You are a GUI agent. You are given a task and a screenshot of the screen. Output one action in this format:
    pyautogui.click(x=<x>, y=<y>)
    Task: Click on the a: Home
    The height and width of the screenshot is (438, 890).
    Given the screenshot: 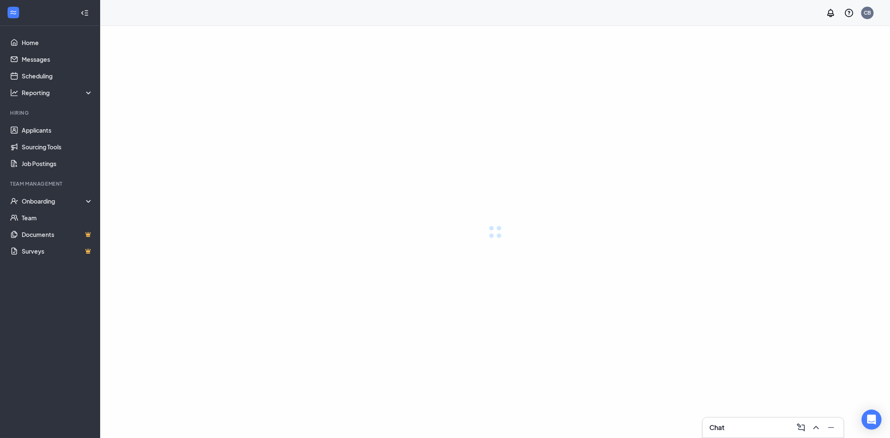 What is the action you would take?
    pyautogui.click(x=57, y=43)
    